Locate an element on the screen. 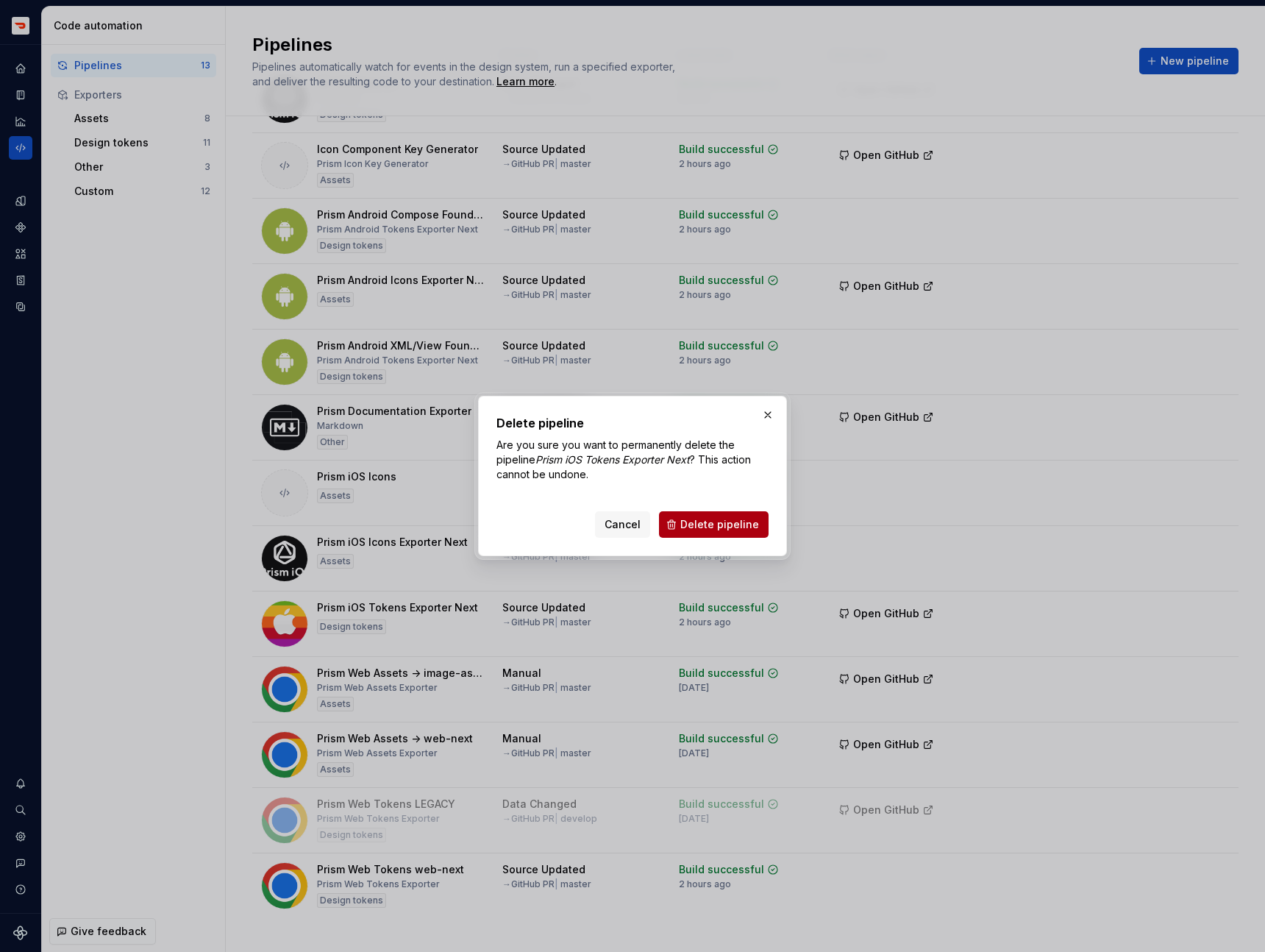 The width and height of the screenshot is (1265, 952). span: Cancel is located at coordinates (622, 524).